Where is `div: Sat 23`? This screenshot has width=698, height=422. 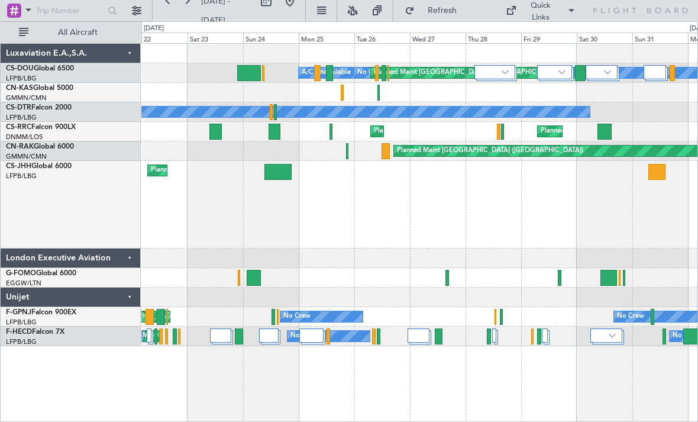 div: Sat 23 is located at coordinates (215, 38).